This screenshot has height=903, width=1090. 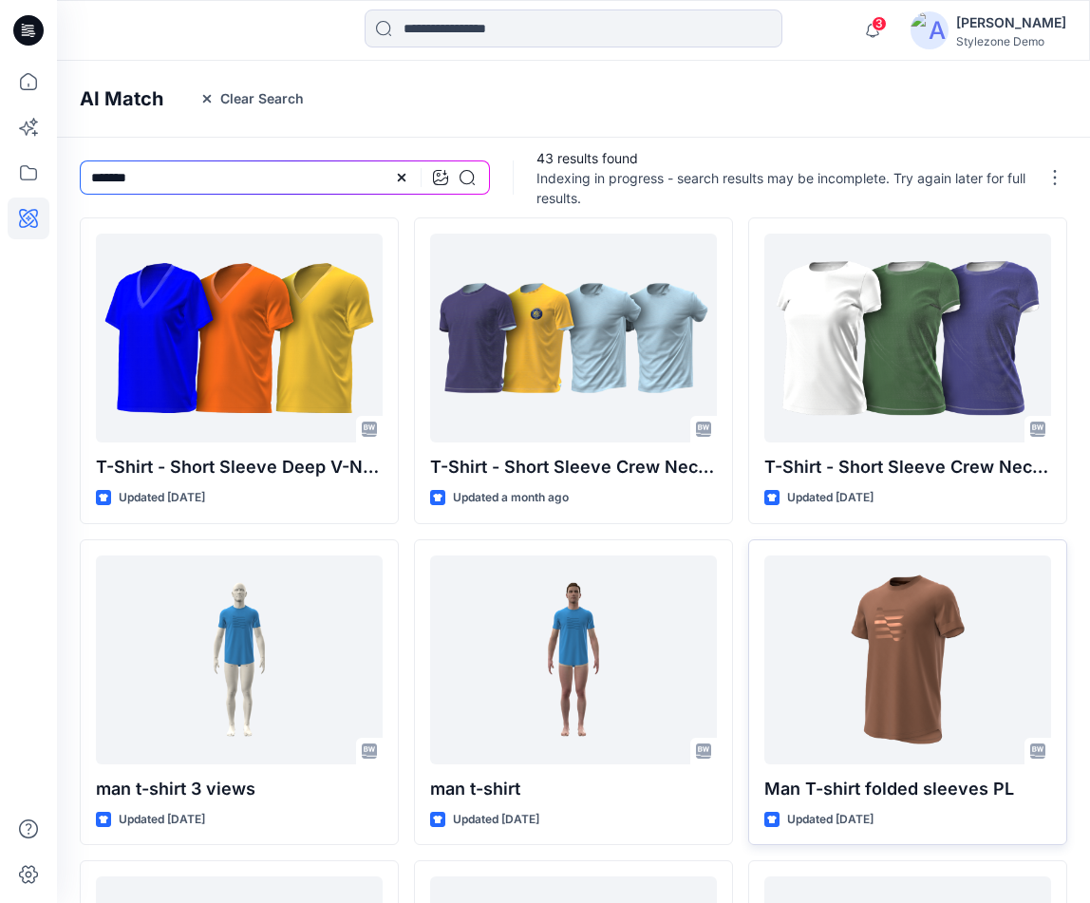 I want to click on h4: AI Match, so click(x=122, y=99).